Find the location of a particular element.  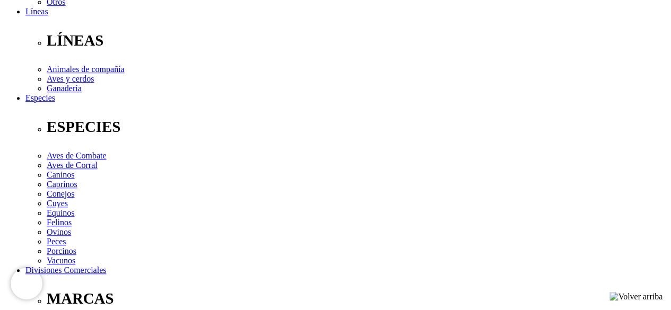

a: Divisiones Comerciales is located at coordinates (66, 270).